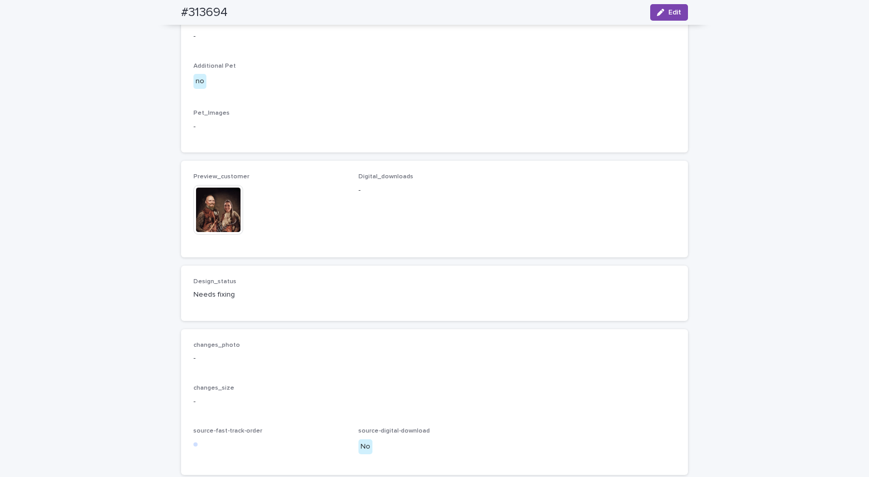 The width and height of the screenshot is (869, 477). Describe the element at coordinates (214, 23) in the screenshot. I see `span: Photo not OK` at that location.